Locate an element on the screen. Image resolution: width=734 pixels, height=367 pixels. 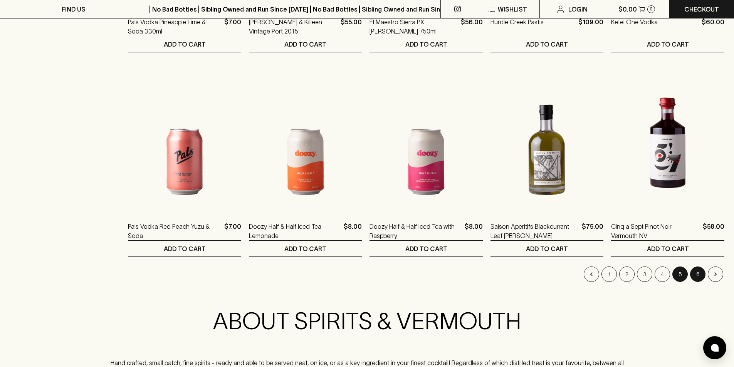
button: Go to next page is located at coordinates (715, 274).